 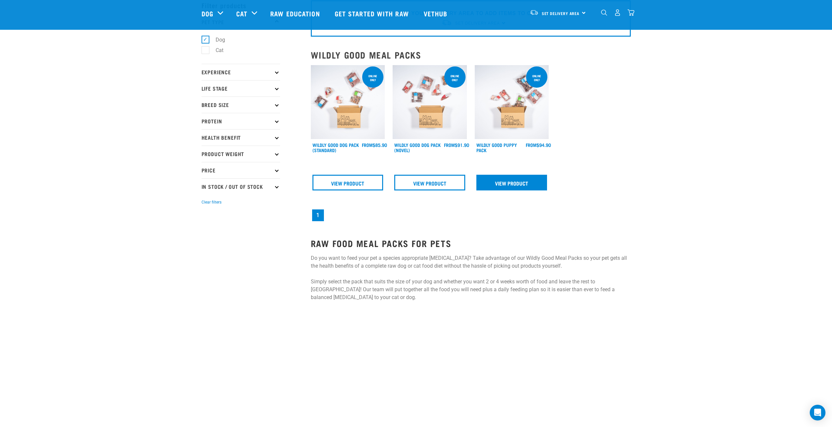 I want to click on img: Dog Novel 0 2sec, so click(x=430, y=102).